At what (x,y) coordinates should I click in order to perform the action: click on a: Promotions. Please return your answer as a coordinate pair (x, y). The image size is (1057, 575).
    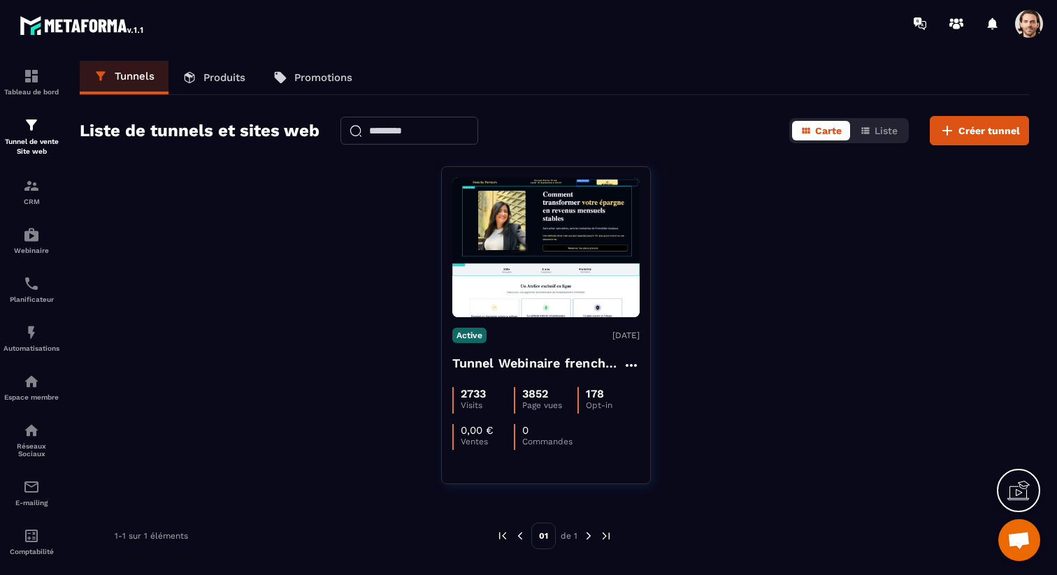
    Looking at the image, I should click on (313, 78).